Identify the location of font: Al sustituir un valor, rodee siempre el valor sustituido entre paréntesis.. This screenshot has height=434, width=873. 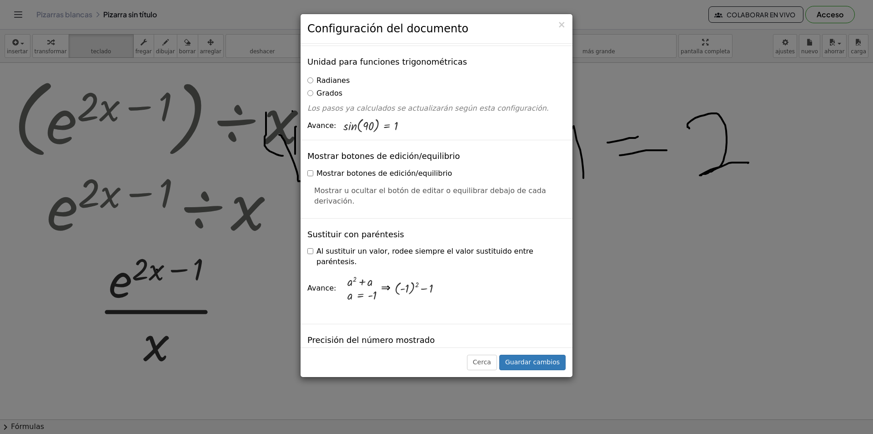
(425, 256).